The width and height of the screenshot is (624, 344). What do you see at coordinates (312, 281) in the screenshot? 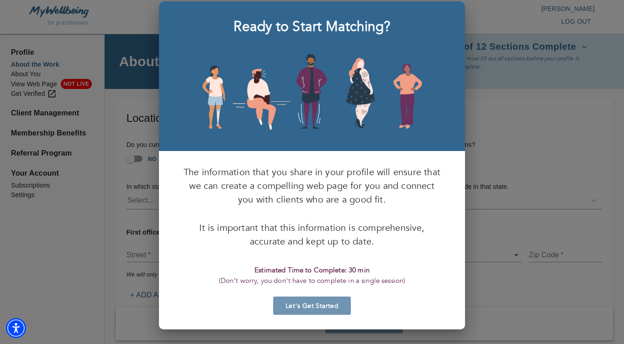
I see `p: (Don’t worry, you don’t have to complete in a single session)` at bounding box center [312, 281].